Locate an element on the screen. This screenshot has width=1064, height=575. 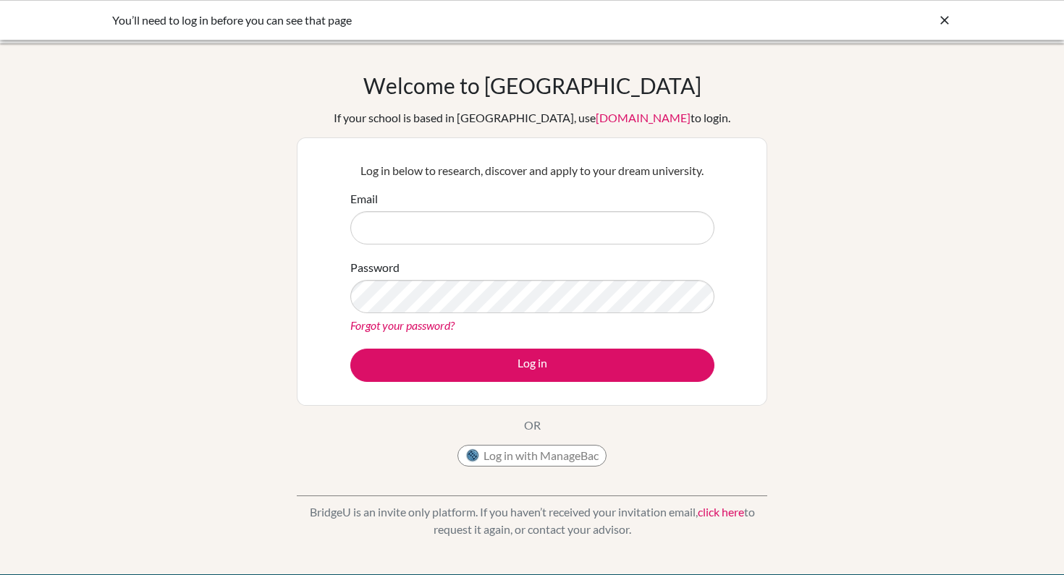
label: Email is located at coordinates (364, 199).